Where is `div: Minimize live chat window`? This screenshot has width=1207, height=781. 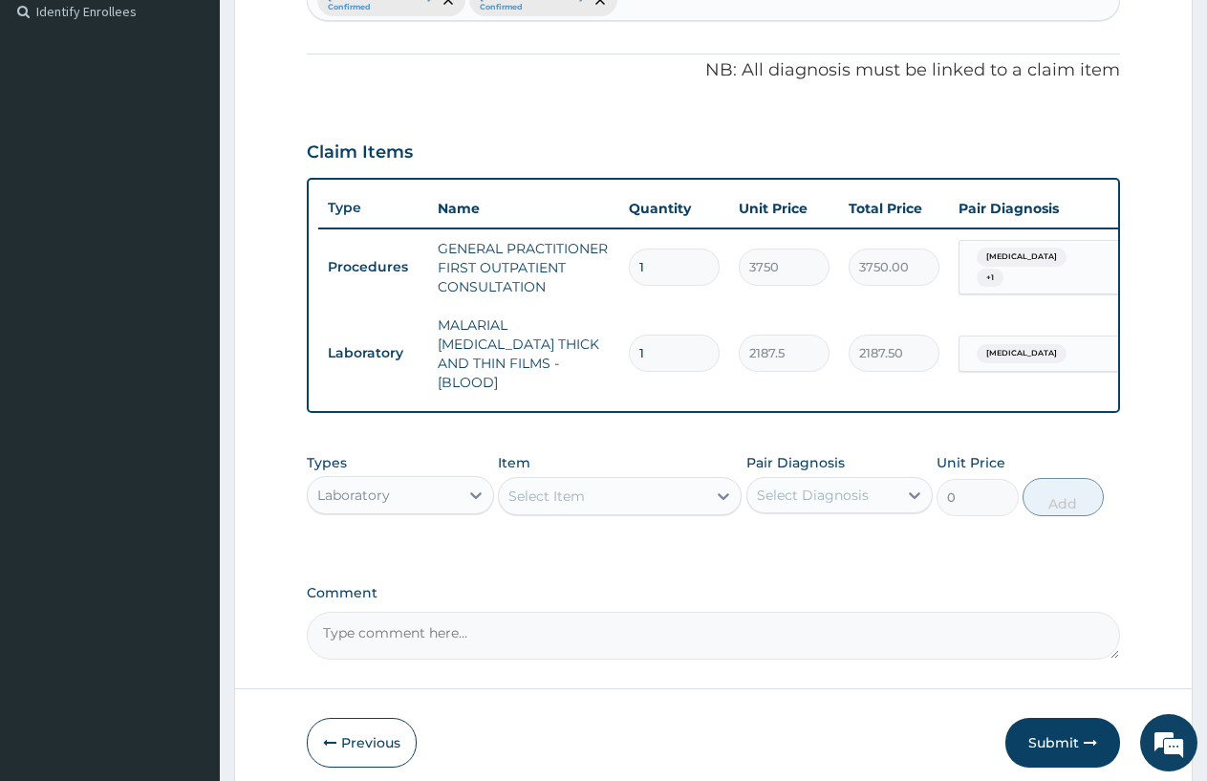
div: Minimize live chat window is located at coordinates (336, 32).